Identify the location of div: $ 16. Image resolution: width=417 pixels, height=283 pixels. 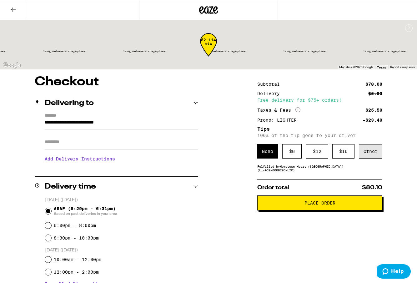
(343, 151).